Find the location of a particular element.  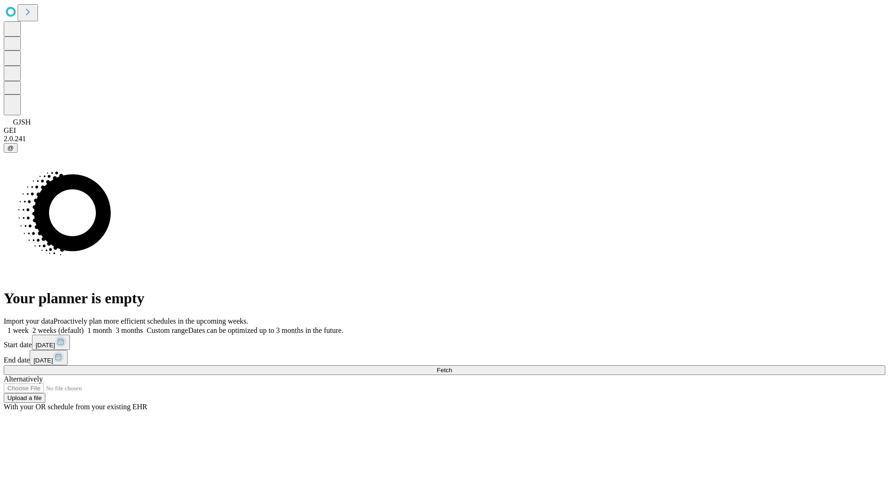

span: GJSH is located at coordinates (22, 122).